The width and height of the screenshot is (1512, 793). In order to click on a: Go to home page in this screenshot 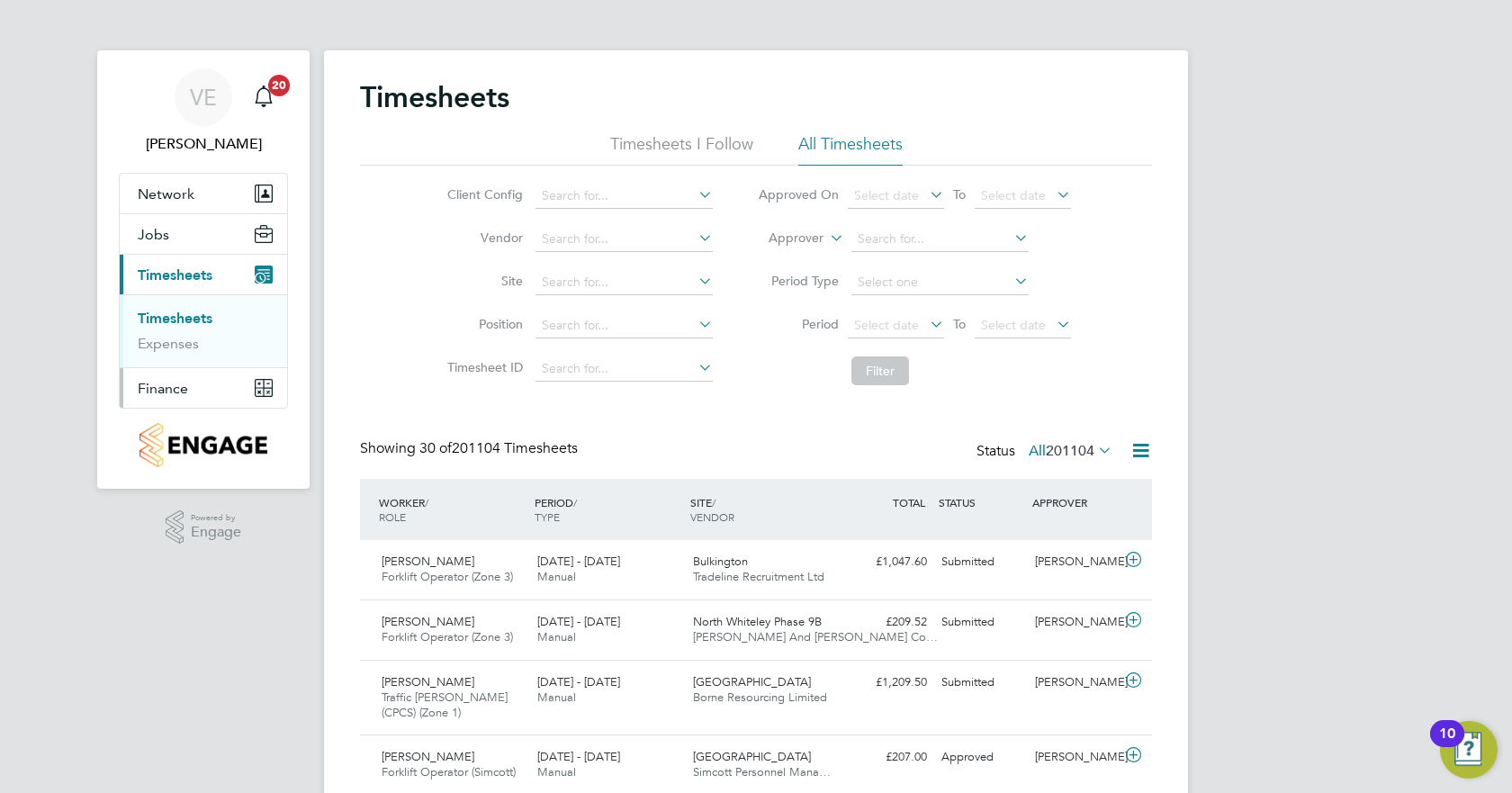, I will do `click(203, 444)`.